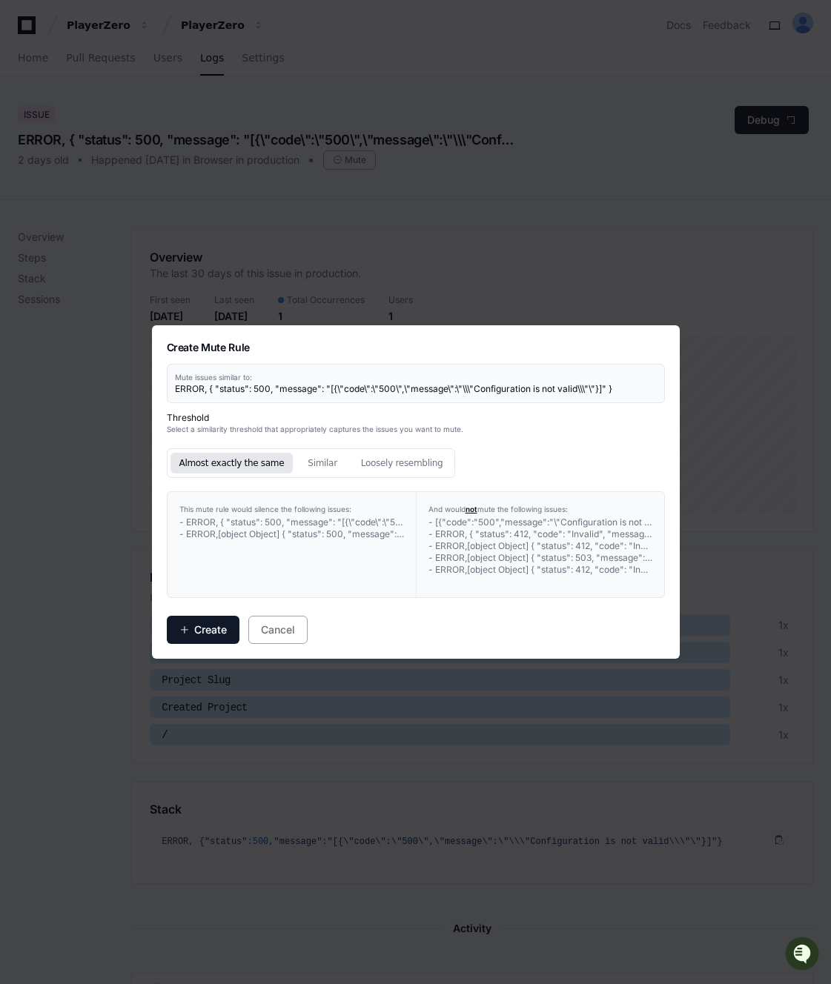  I want to click on a: Powered byPylon, so click(142, 161).